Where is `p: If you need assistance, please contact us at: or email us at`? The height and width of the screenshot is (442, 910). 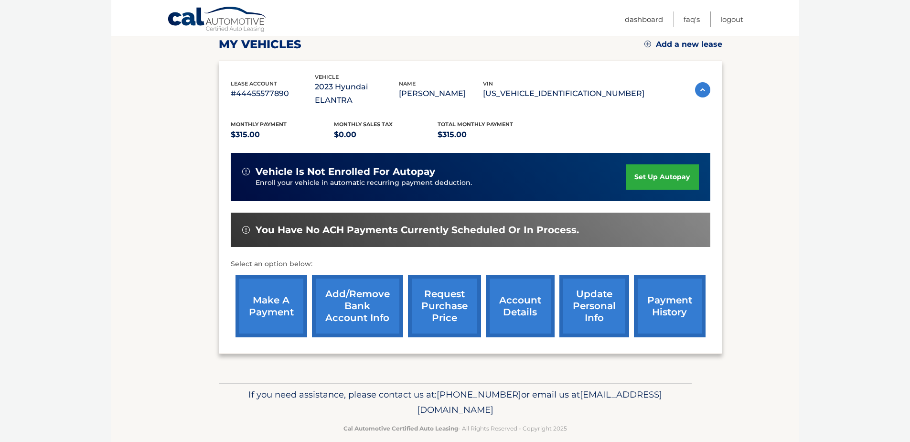 p: If you need assistance, please contact us at: or email us at is located at coordinates (455, 402).